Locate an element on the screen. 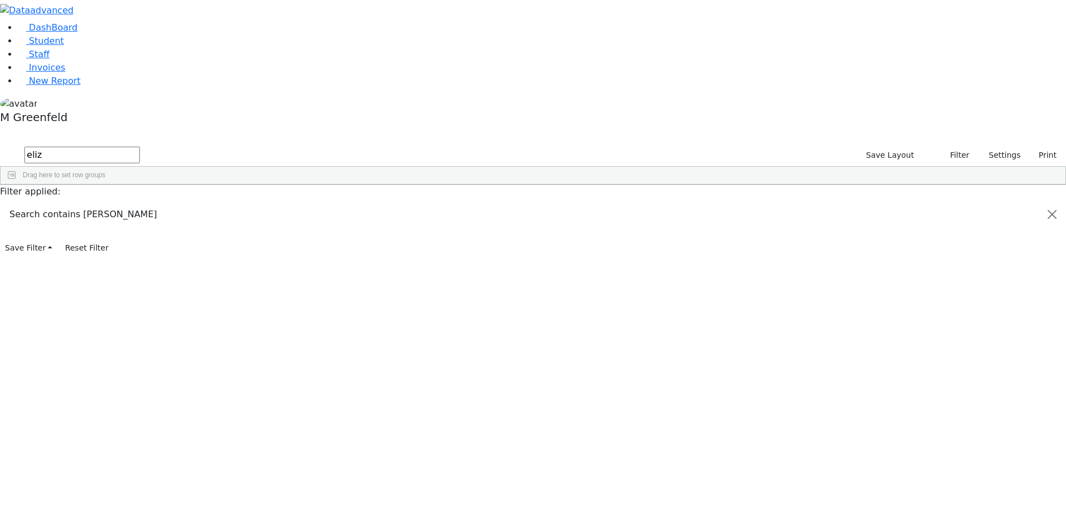  button: Filter is located at coordinates (955, 155).